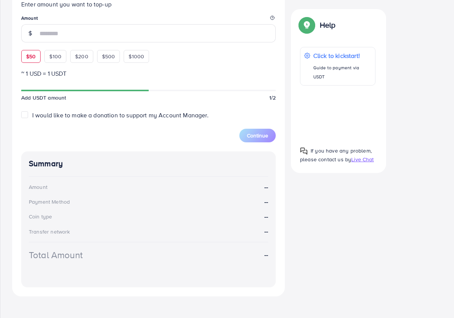 The image size is (454, 318). I want to click on p: ~ 1 USD = 1 USDT, so click(148, 74).